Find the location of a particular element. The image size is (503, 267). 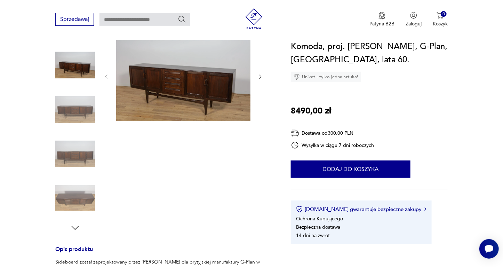

img: Ikona diamentu is located at coordinates (297, 77).